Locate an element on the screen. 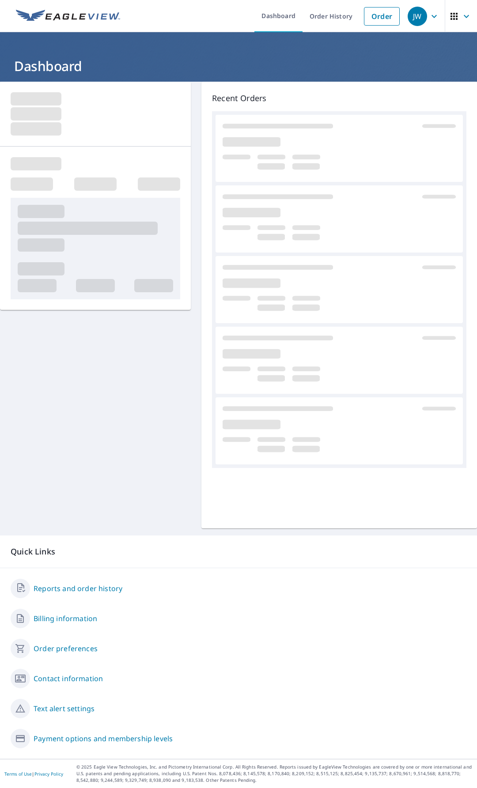 The width and height of the screenshot is (477, 788). a: Order preferences is located at coordinates (65, 648).